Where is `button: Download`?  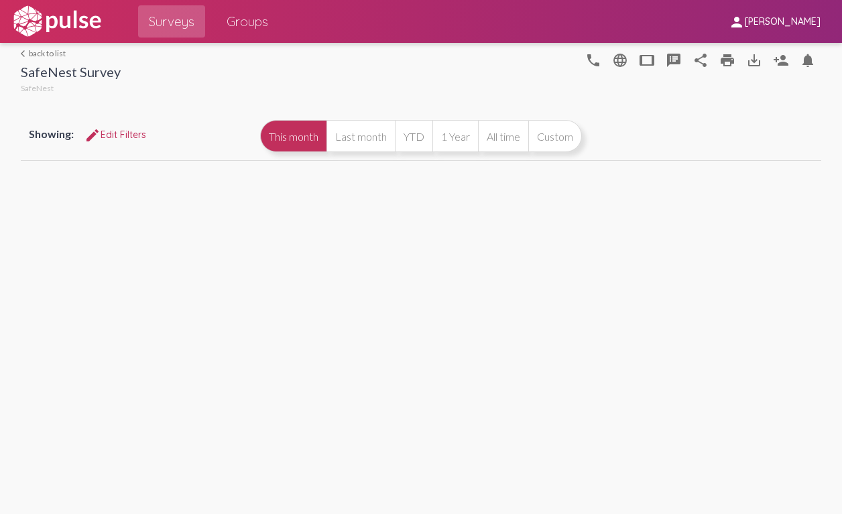
button: Download is located at coordinates (754, 60).